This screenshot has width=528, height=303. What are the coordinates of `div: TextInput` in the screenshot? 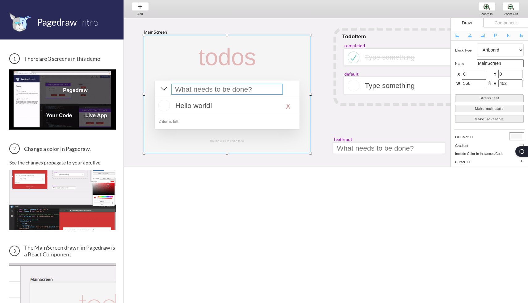 It's located at (343, 140).